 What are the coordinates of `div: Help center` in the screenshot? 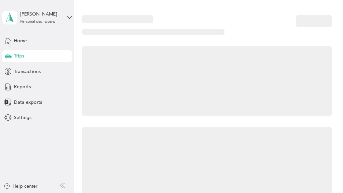 It's located at (21, 186).